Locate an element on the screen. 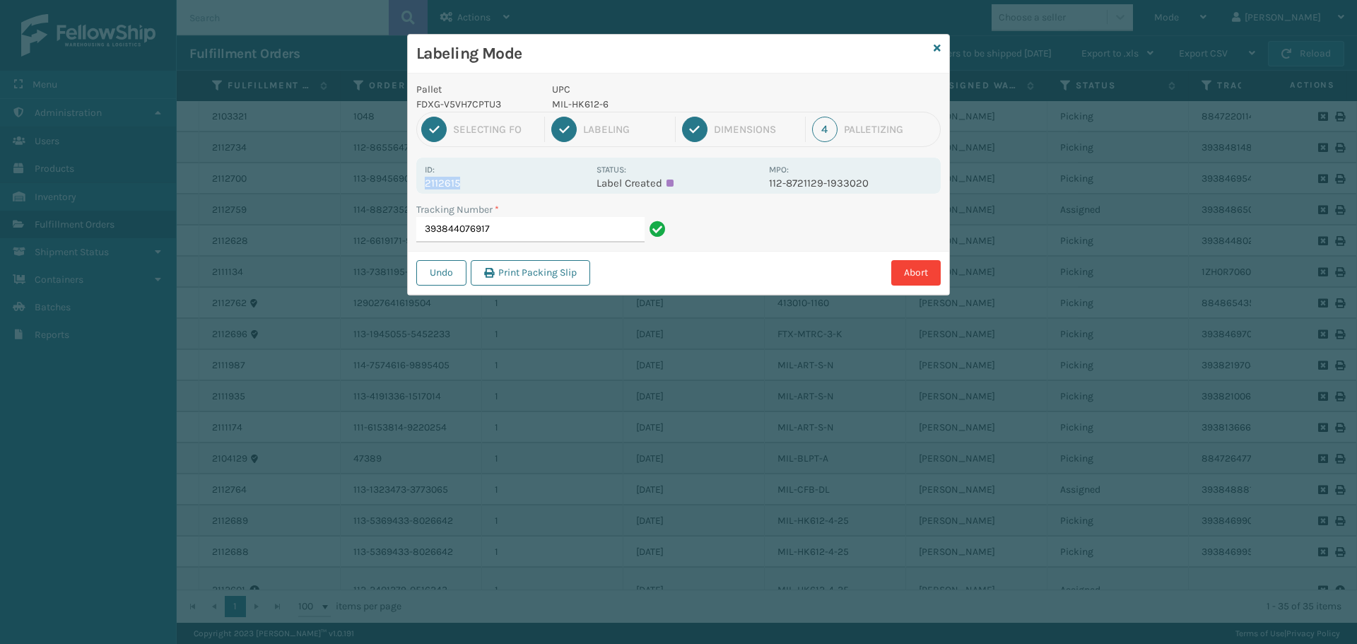 The width and height of the screenshot is (1357, 644). label: Status: is located at coordinates (611, 170).